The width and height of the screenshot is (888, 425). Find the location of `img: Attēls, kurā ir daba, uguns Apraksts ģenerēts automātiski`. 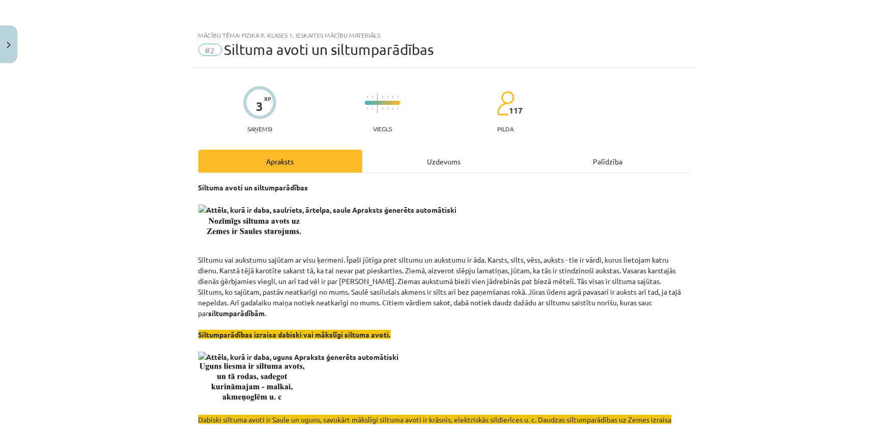

img: Attēls, kurā ir daba, uguns Apraksts ģenerēts automātiski is located at coordinates (299, 357).